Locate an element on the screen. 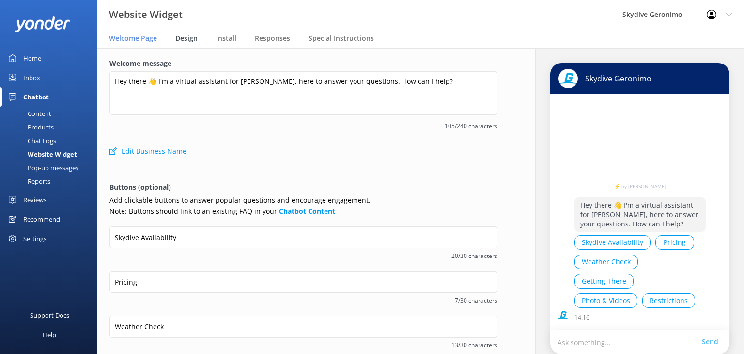 The height and width of the screenshot is (354, 744). span: Responses is located at coordinates (272, 38).